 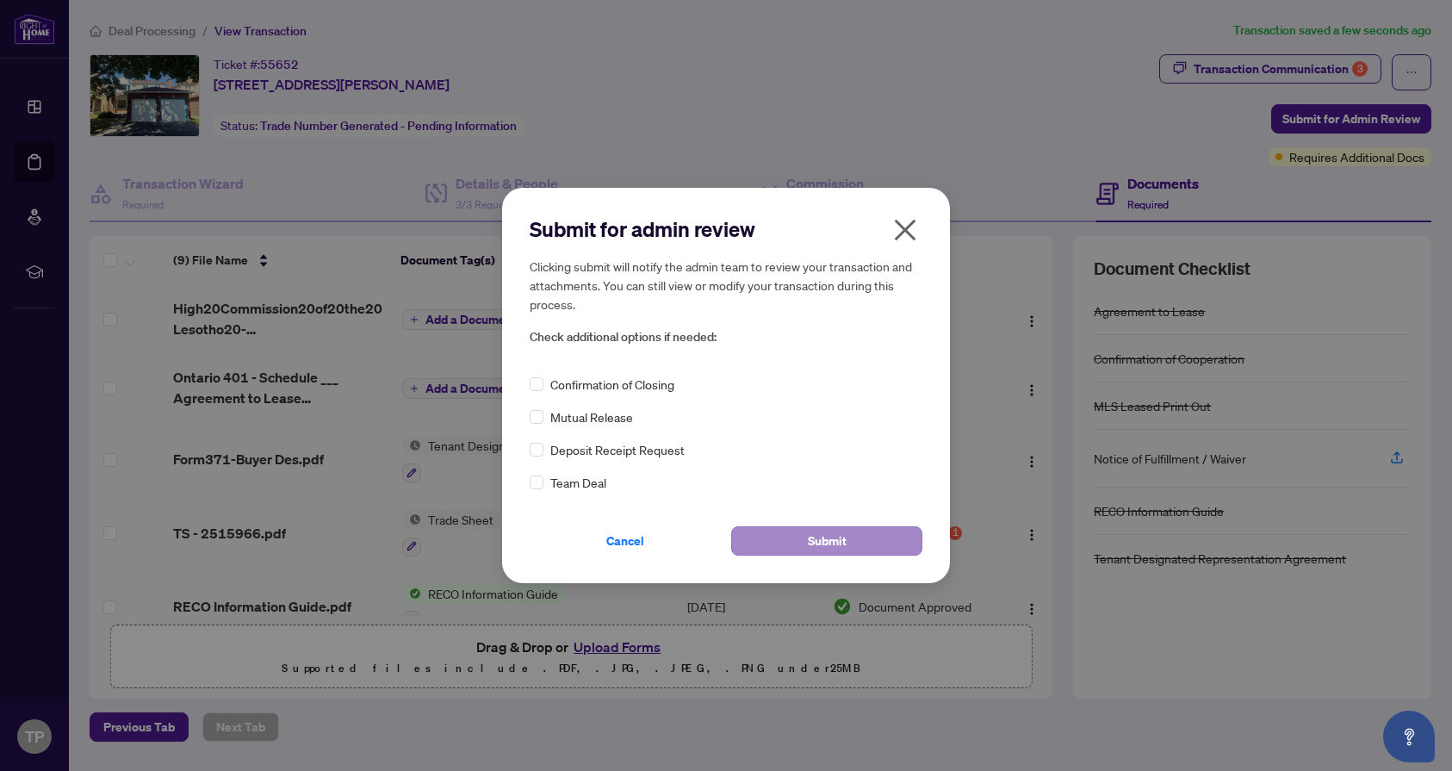 I want to click on span: close, so click(x=905, y=230).